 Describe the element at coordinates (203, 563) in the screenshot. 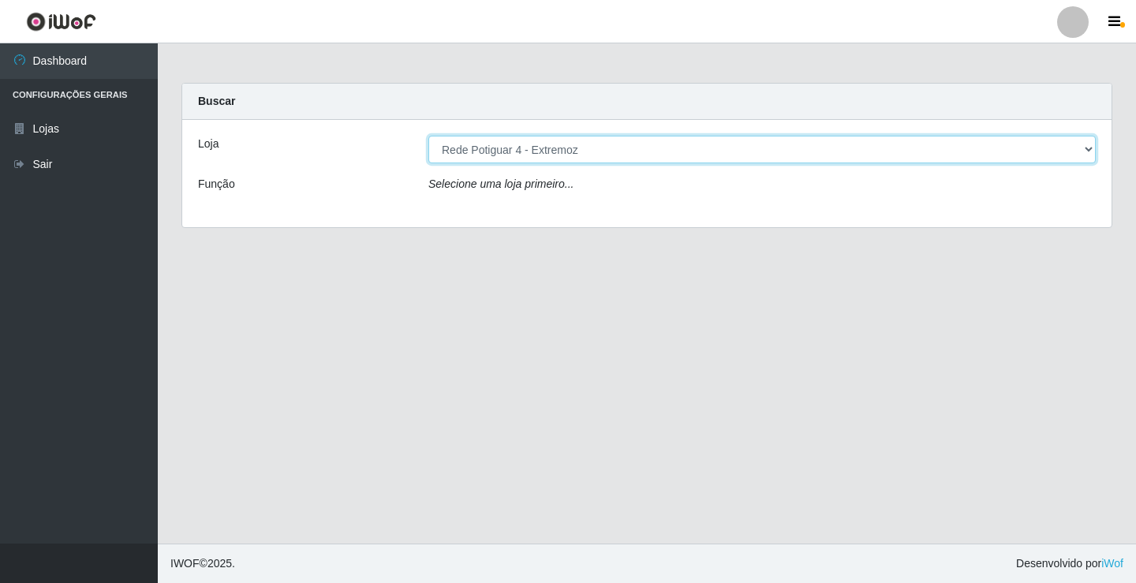

I see `span: © 2025 .` at that location.